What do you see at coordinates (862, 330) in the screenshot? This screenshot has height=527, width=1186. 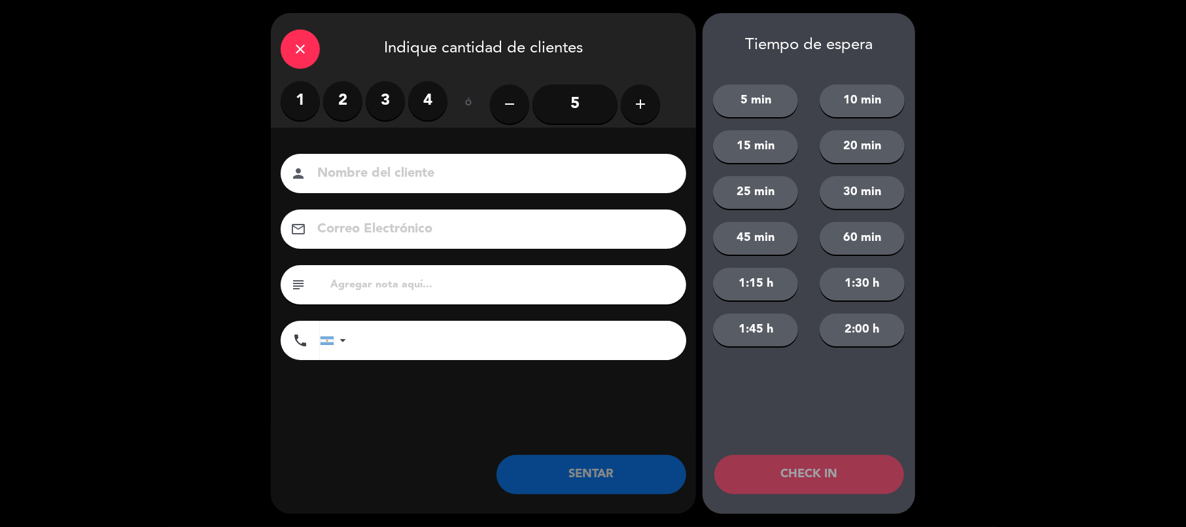 I see `button: 2:00 h` at bounding box center [862, 330].